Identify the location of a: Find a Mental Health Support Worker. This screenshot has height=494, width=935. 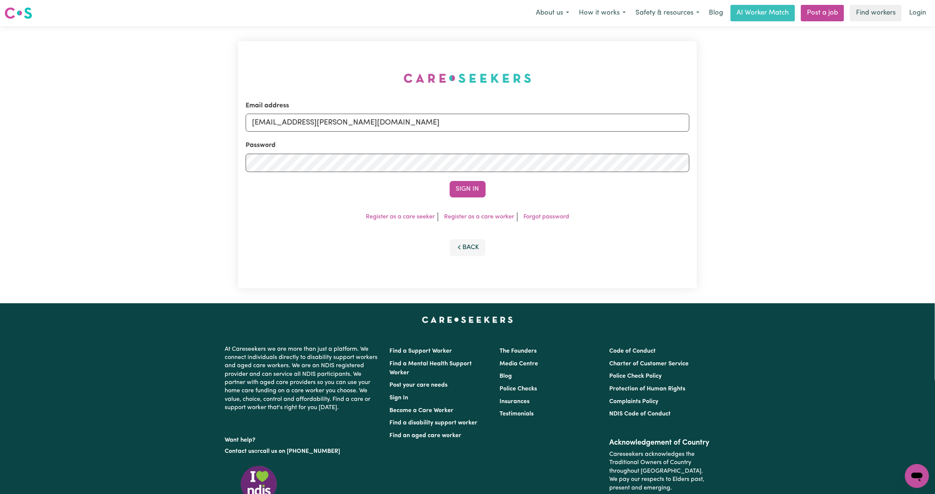
(431, 369).